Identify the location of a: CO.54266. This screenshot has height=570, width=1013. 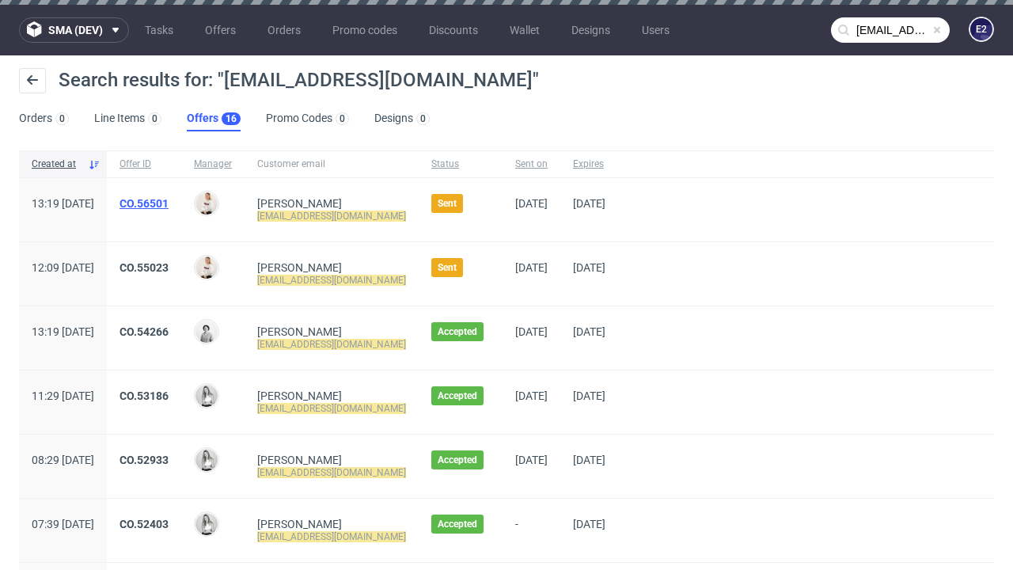
(144, 332).